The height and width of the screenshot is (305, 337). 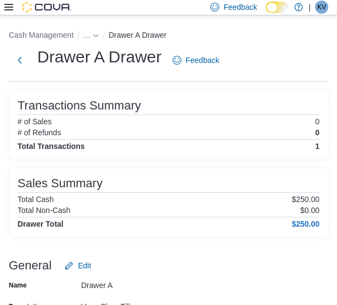 What do you see at coordinates (96, 36) in the screenshot?
I see `svg: - Clicking this button will toggle a popover dialog.` at bounding box center [96, 36].